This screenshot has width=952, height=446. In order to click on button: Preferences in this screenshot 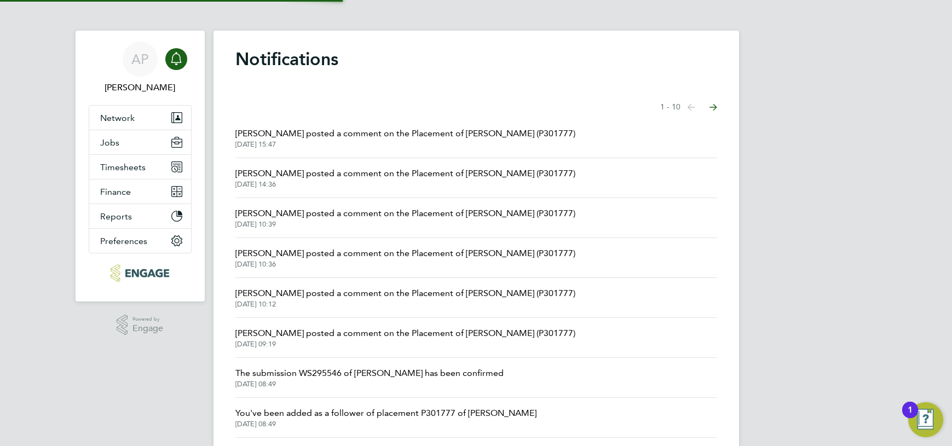, I will do `click(140, 241)`.